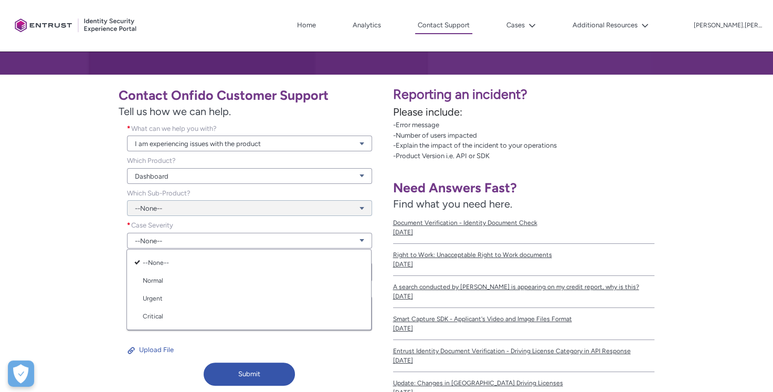 The height and width of the screenshot is (392, 773). I want to click on button: Open Preferences, so click(21, 373).